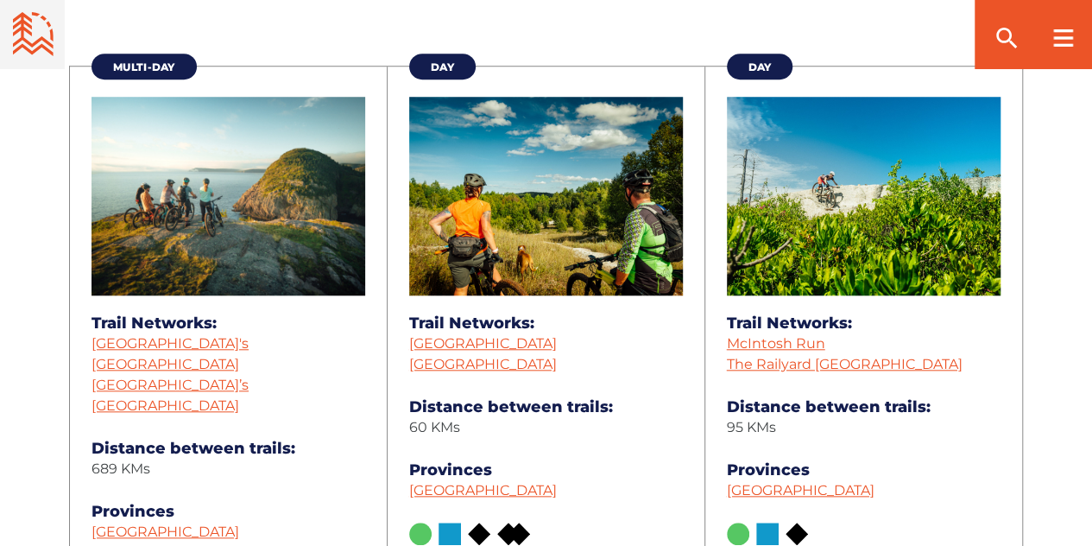 The image size is (1092, 546). I want to click on img: White Hills lookoff, St.John's Newfoundland, so click(228, 196).